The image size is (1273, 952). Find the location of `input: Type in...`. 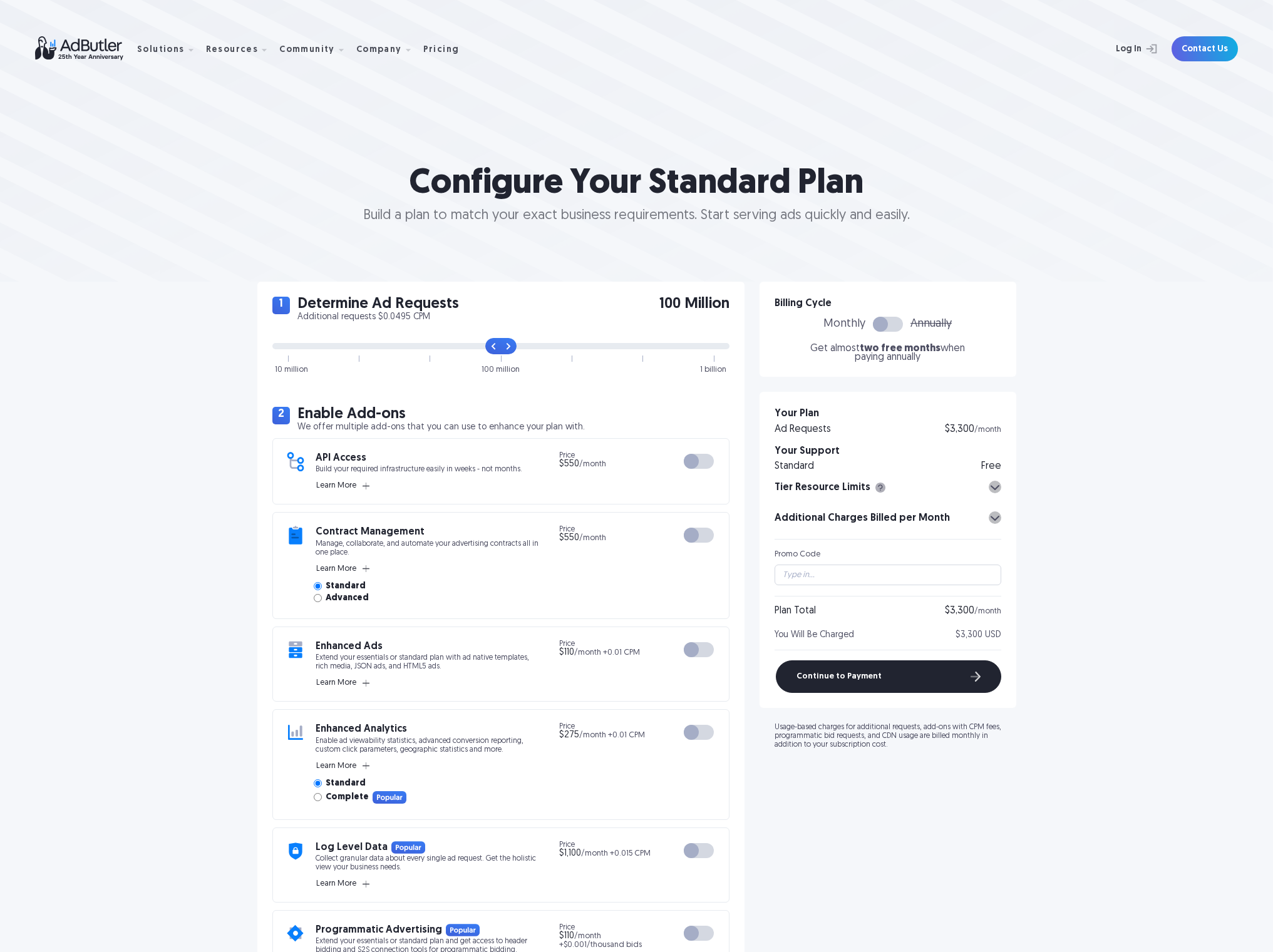

input: Type in... is located at coordinates (887, 575).